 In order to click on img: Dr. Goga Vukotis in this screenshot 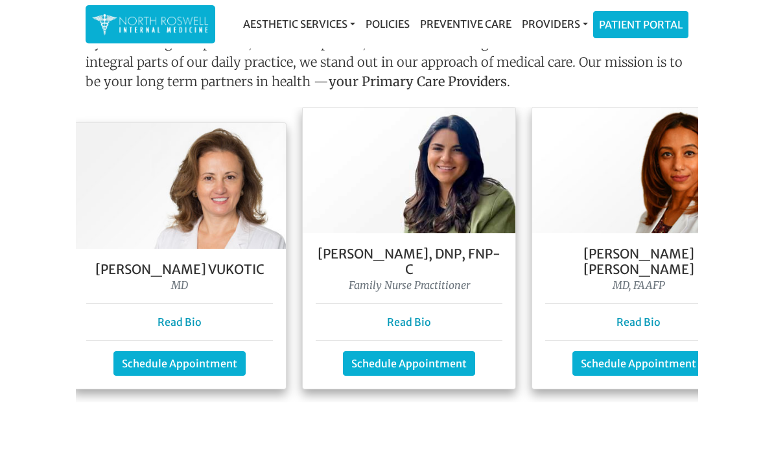, I will do `click(180, 186)`.